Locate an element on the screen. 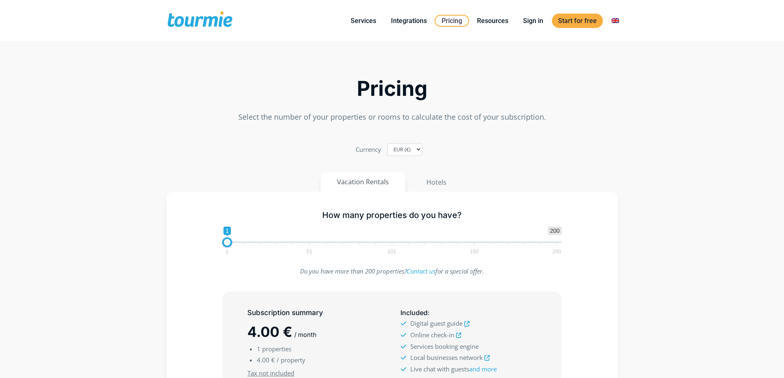 The height and width of the screenshot is (378, 784). a: Switch to is located at coordinates (615, 21).